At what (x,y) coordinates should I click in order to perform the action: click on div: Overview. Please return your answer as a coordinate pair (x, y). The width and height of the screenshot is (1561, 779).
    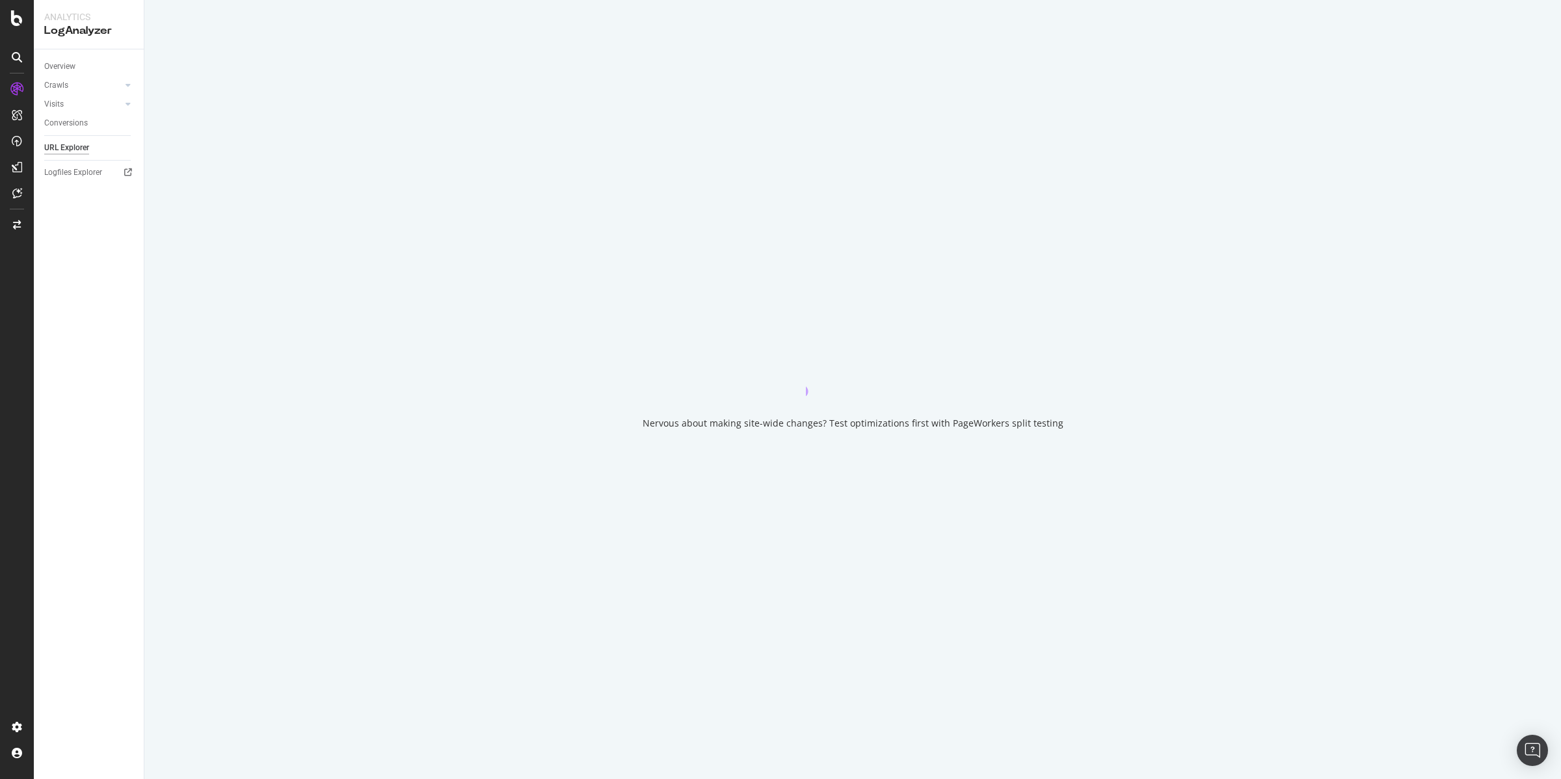
    Looking at the image, I should click on (60, 66).